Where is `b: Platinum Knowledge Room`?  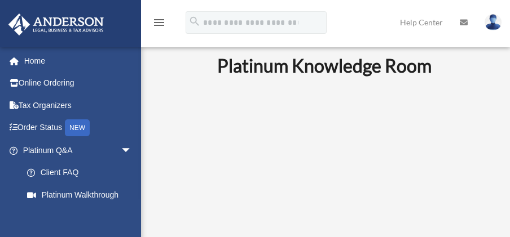 b: Platinum Knowledge Room is located at coordinates (324, 65).